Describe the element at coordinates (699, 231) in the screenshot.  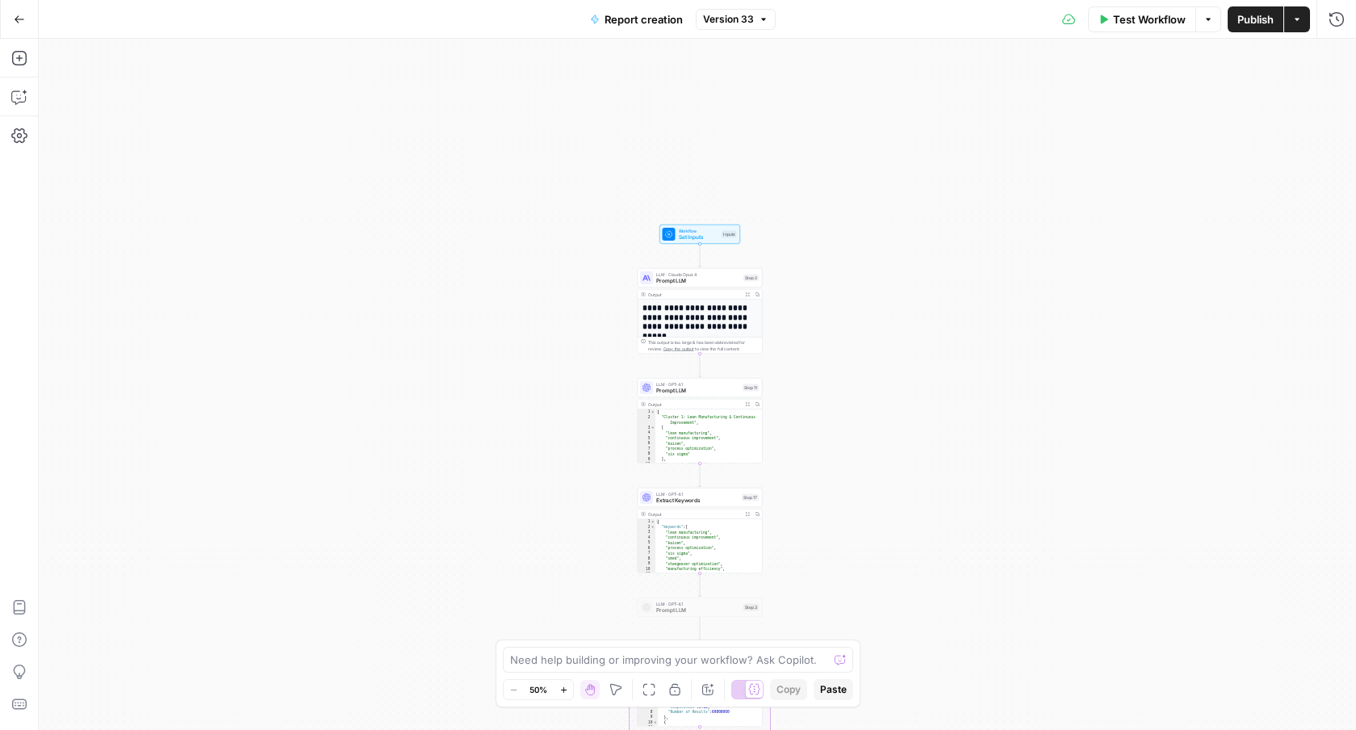
I see `span: Workflow` at that location.